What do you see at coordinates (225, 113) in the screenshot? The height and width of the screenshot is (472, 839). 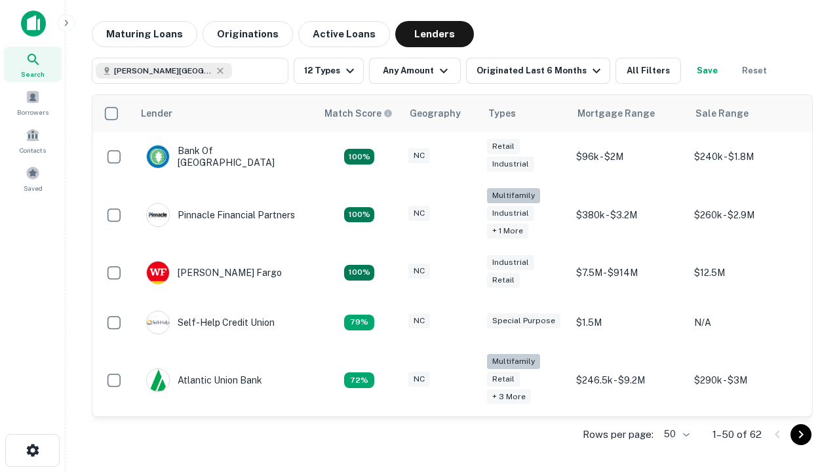 I see `th: Lender` at bounding box center [225, 113].